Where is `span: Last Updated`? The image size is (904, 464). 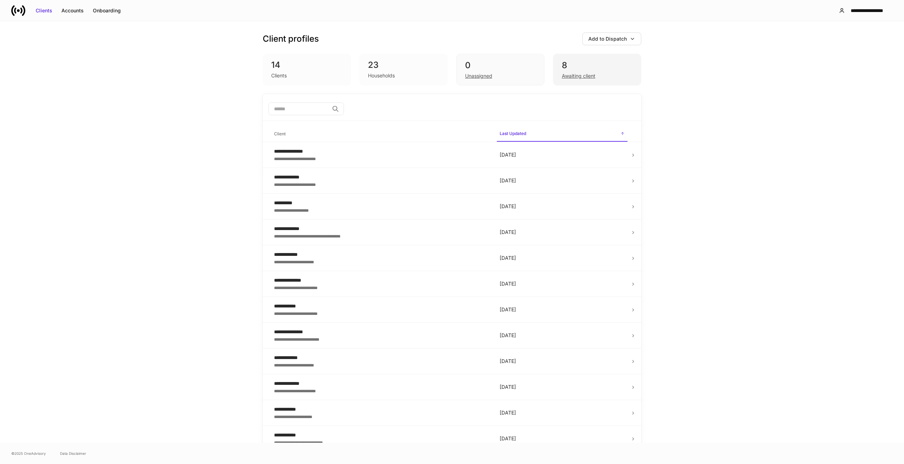
span: Last Updated is located at coordinates (562, 134).